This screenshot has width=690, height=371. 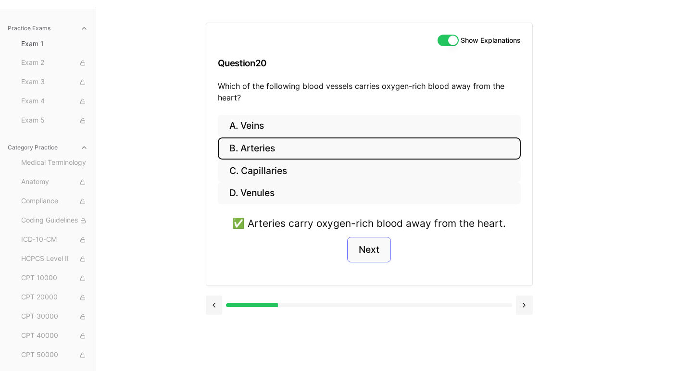 I want to click on span: HCPCS Level II, so click(x=54, y=259).